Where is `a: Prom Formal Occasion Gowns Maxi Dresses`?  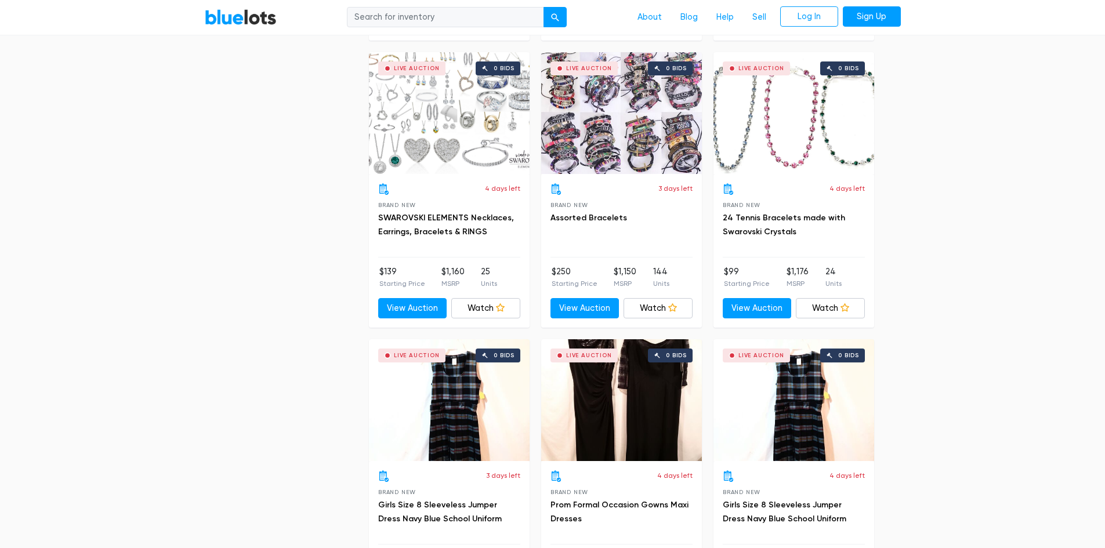 a: Prom Formal Occasion Gowns Maxi Dresses is located at coordinates (620, 512).